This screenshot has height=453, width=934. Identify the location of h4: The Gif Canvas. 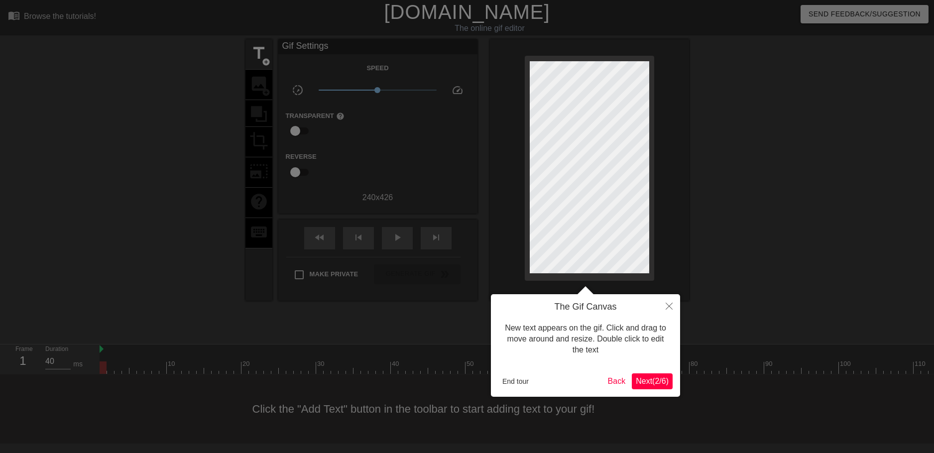
(585, 307).